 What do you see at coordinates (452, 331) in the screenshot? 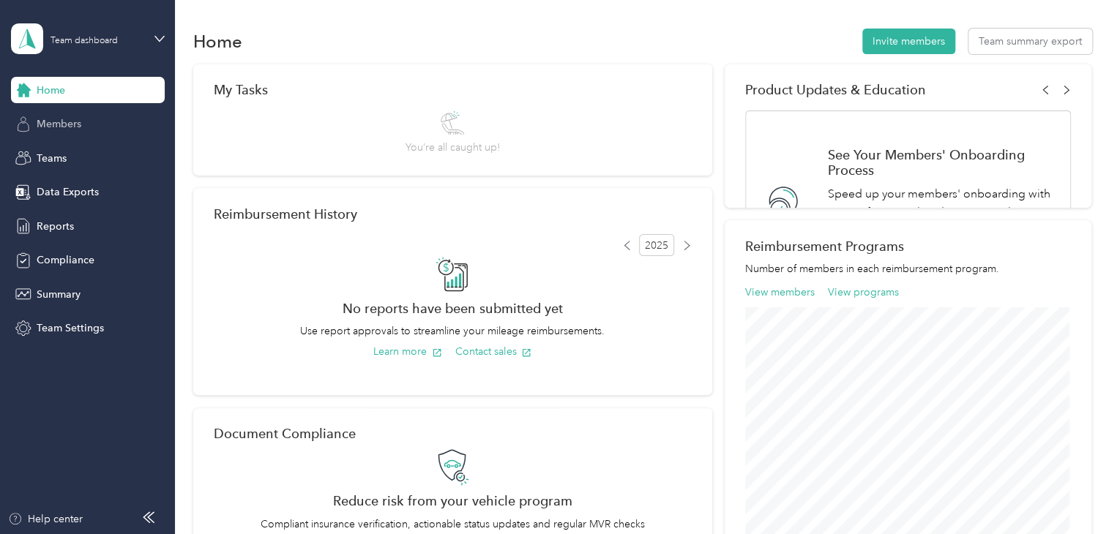
I see `p: Use report approvals to streamline your mileage reimbursements.` at bounding box center [452, 331].